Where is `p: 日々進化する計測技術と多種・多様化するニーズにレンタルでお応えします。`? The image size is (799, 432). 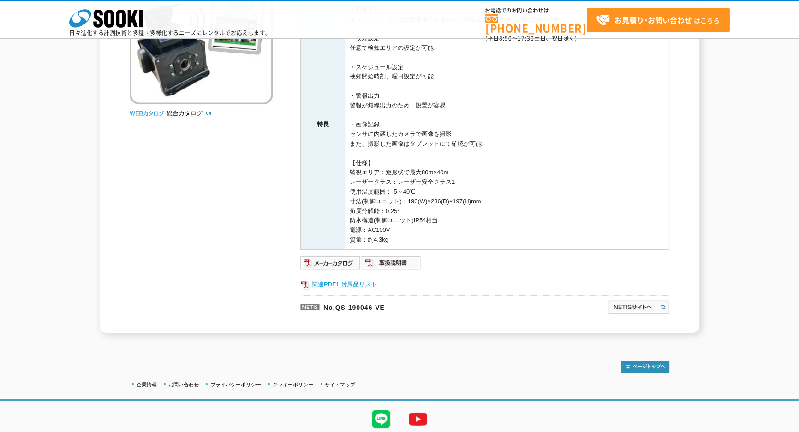 p: 日々進化する計測技術と多種・多様化するニーズにレンタルでお応えします。 is located at coordinates (170, 33).